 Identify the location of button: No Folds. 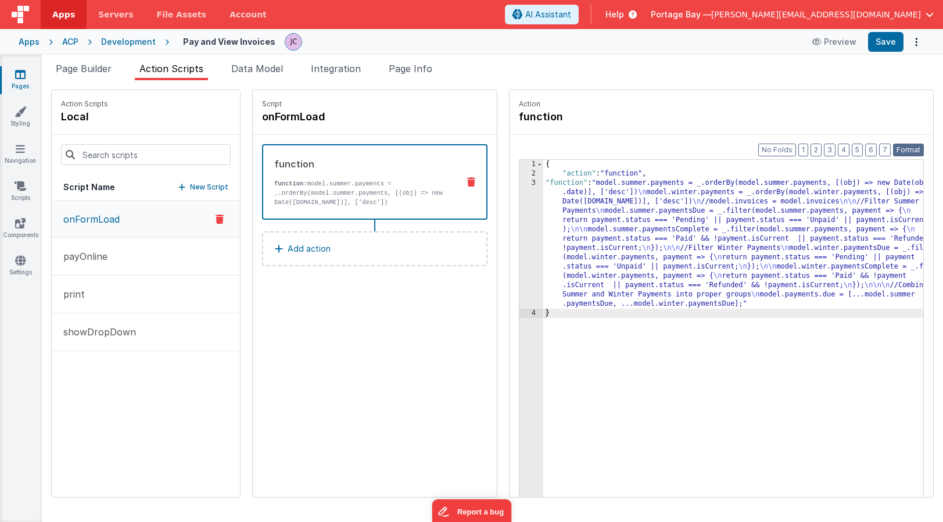
(777, 150).